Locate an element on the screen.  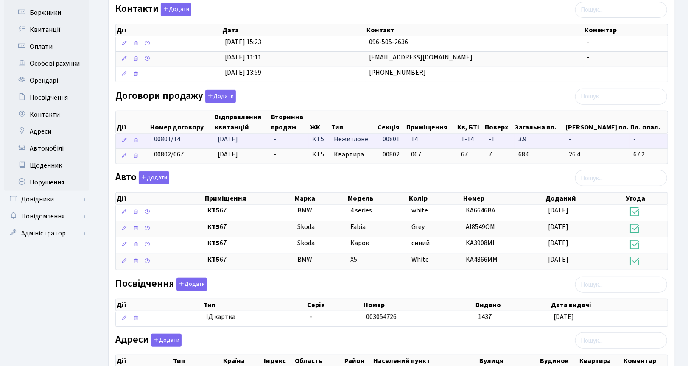
span: 00802 is located at coordinates (391, 154).